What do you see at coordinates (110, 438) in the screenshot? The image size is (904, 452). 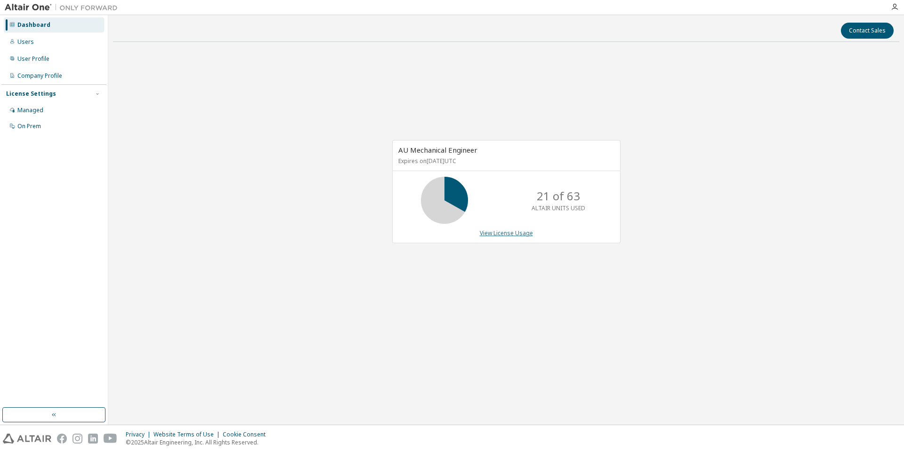 I see `img: youtube.svg` at bounding box center [110, 438].